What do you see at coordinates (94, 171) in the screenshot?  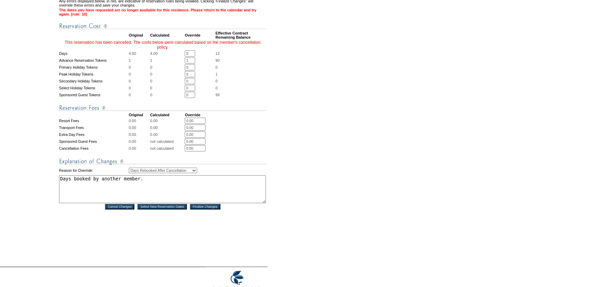 I see `td: Reason for Override:` at bounding box center [94, 171].